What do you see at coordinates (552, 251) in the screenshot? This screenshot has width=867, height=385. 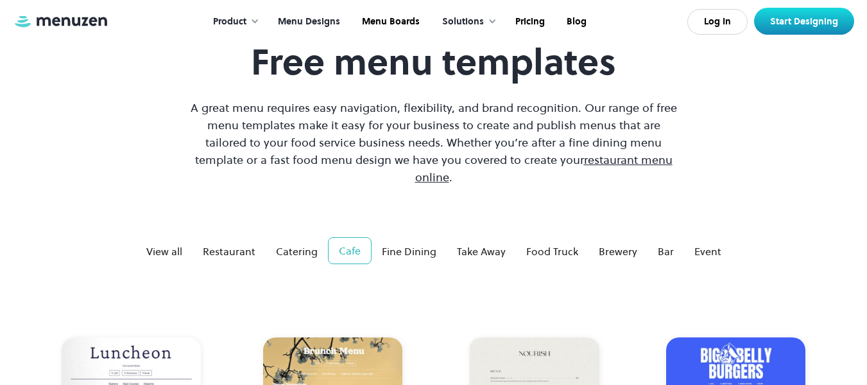 I see `div: Food Truck` at bounding box center [552, 251].